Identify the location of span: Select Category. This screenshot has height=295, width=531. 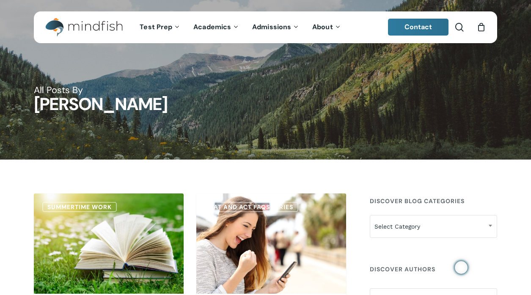
(434, 227).